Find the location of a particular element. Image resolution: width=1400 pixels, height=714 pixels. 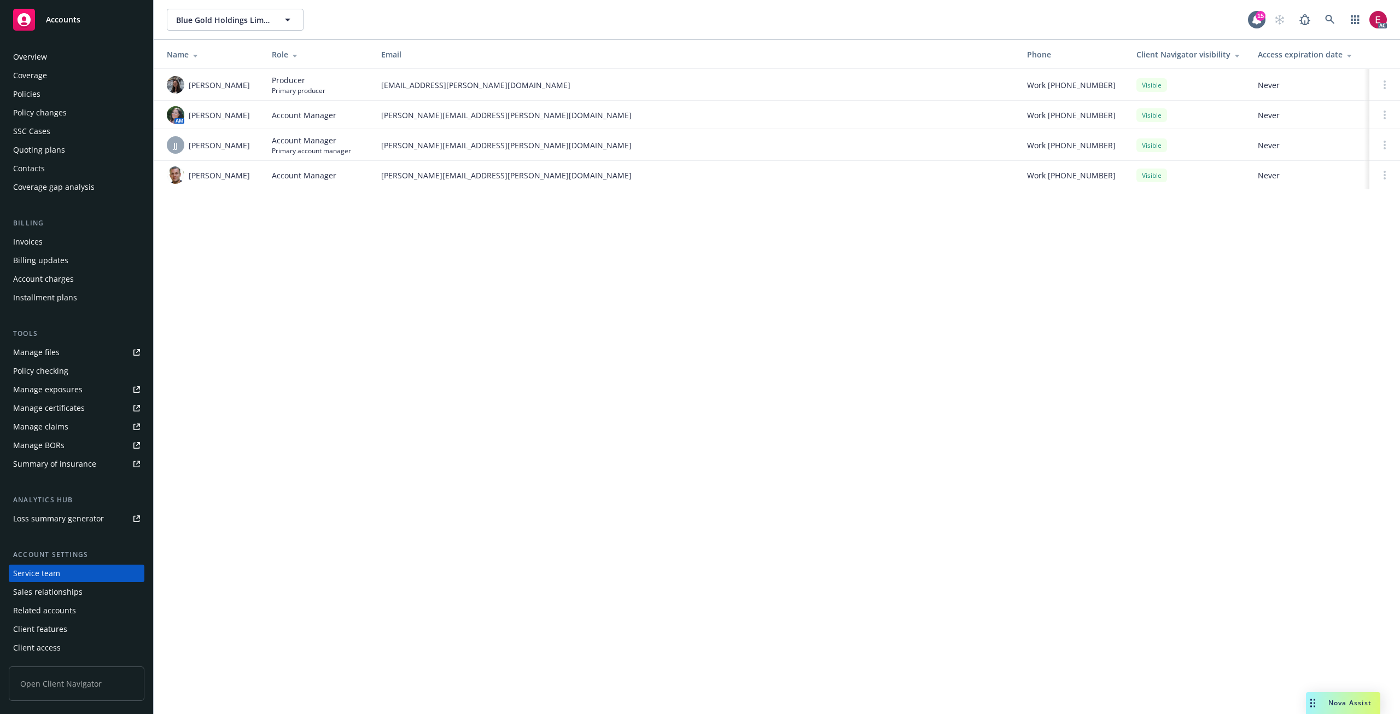

a: Client features is located at coordinates (77, 629).